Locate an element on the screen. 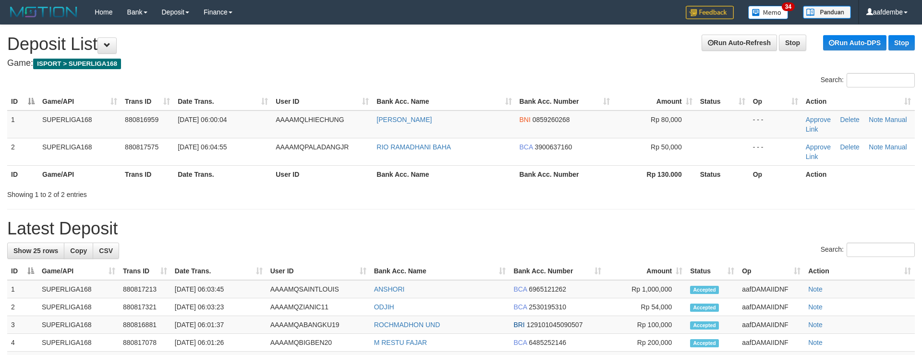  td: 880817321 is located at coordinates (145, 307).